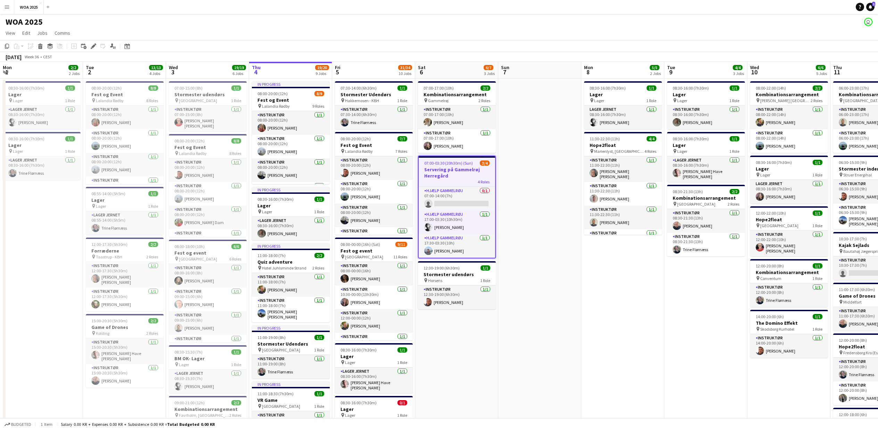 This screenshot has height=430, width=878. Describe the element at coordinates (374, 105) in the screenshot. I see `div: 07:30-14:00 (6h30m)1/1Stormester Udendørs Hakkemosen - KBH1 RoleInstruktør1/107:30-14:00 (6h30m)T...` at that location.